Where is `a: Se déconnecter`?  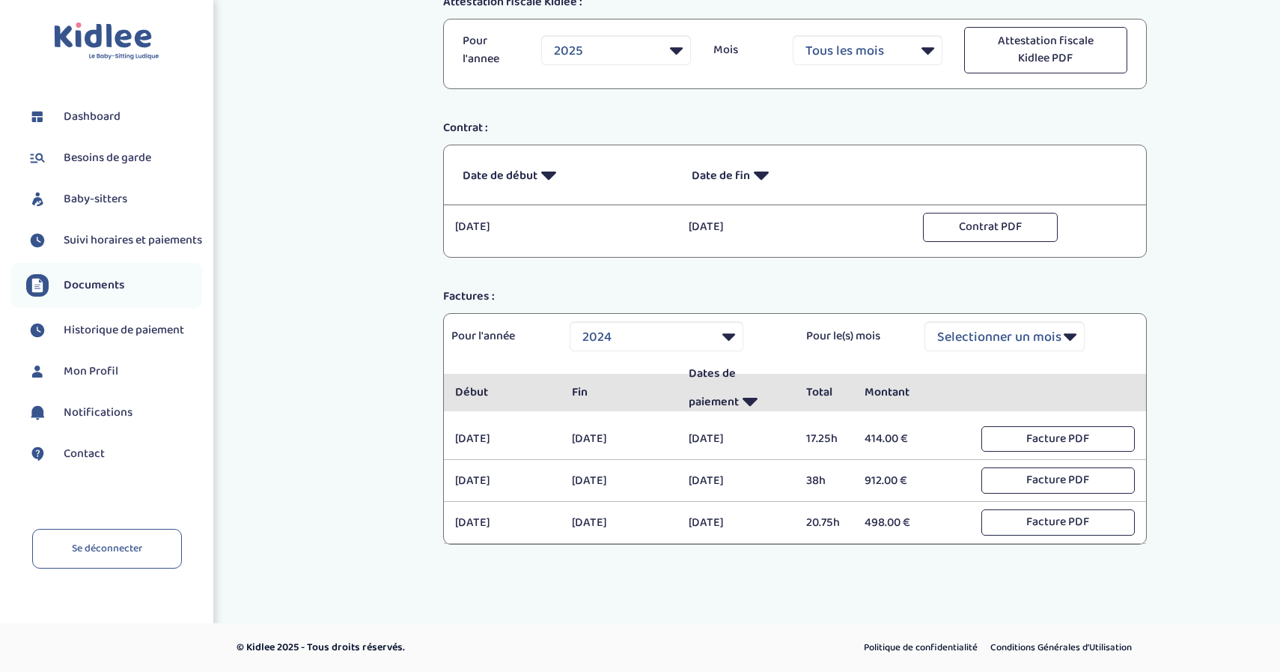
a: Se déconnecter is located at coordinates (107, 548).